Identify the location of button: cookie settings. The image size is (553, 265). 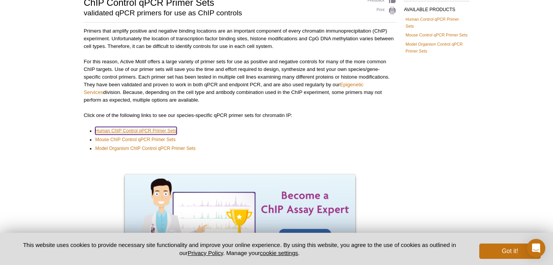
(279, 253).